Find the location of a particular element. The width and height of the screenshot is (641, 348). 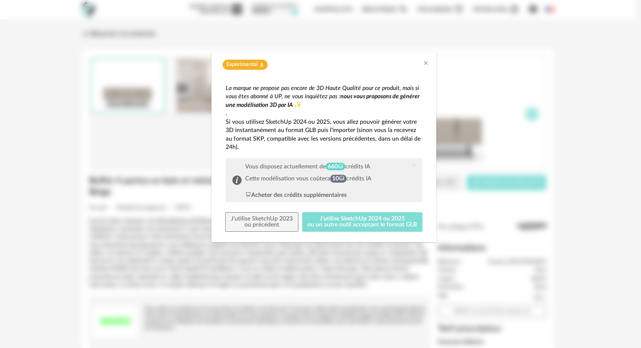

p: Si vous utilisez SketchUp 2024 ou 2025, vous allez pouvoir générer votre 3D instantanément au for... is located at coordinates (324, 134).